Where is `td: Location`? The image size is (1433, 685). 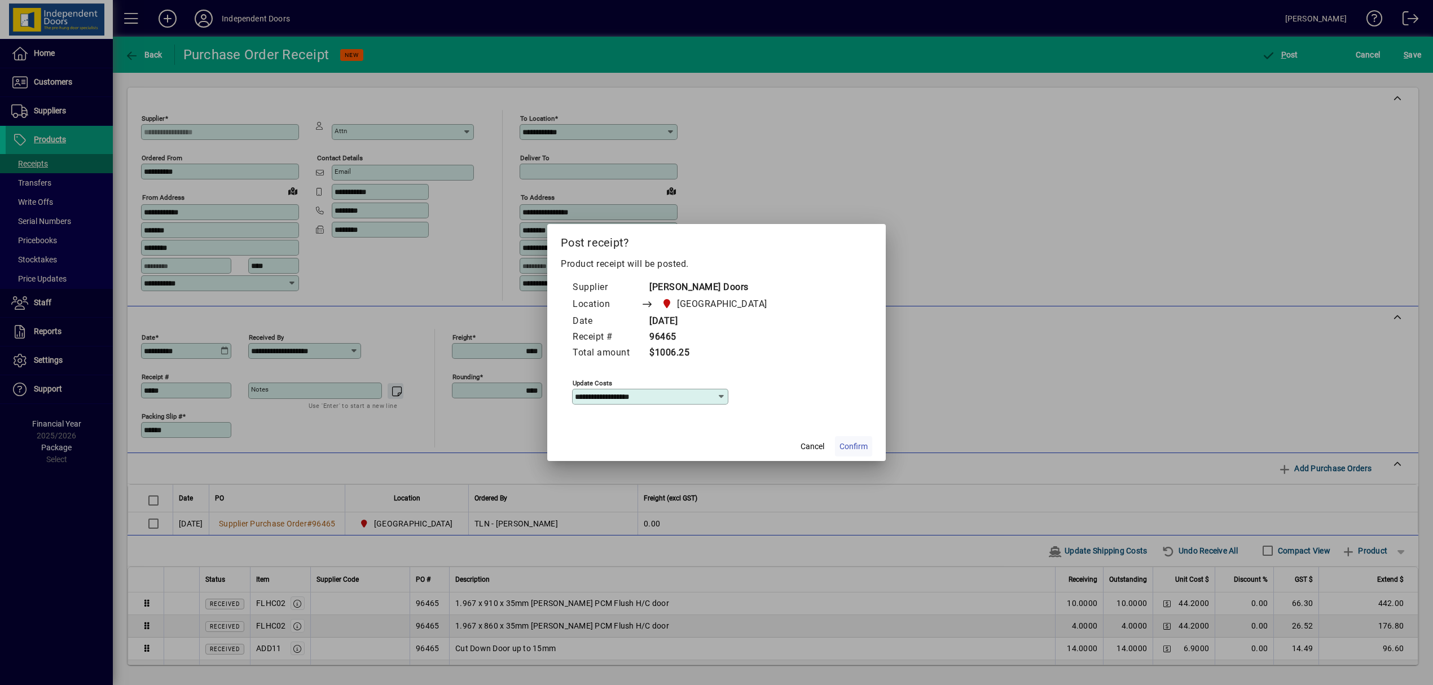 td: Location is located at coordinates (607, 305).